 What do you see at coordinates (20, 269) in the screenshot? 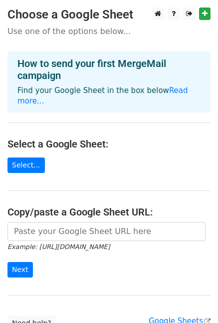
I see `input: Next` at bounding box center [20, 269].